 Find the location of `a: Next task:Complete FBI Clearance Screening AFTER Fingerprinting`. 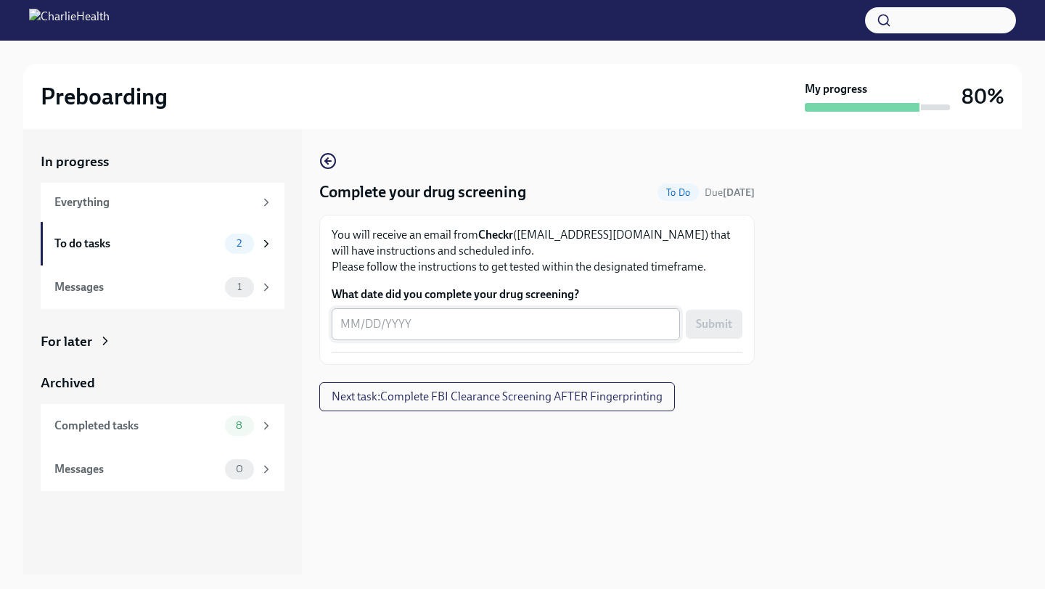

a: Next task:Complete FBI Clearance Screening AFTER Fingerprinting is located at coordinates (497, 397).